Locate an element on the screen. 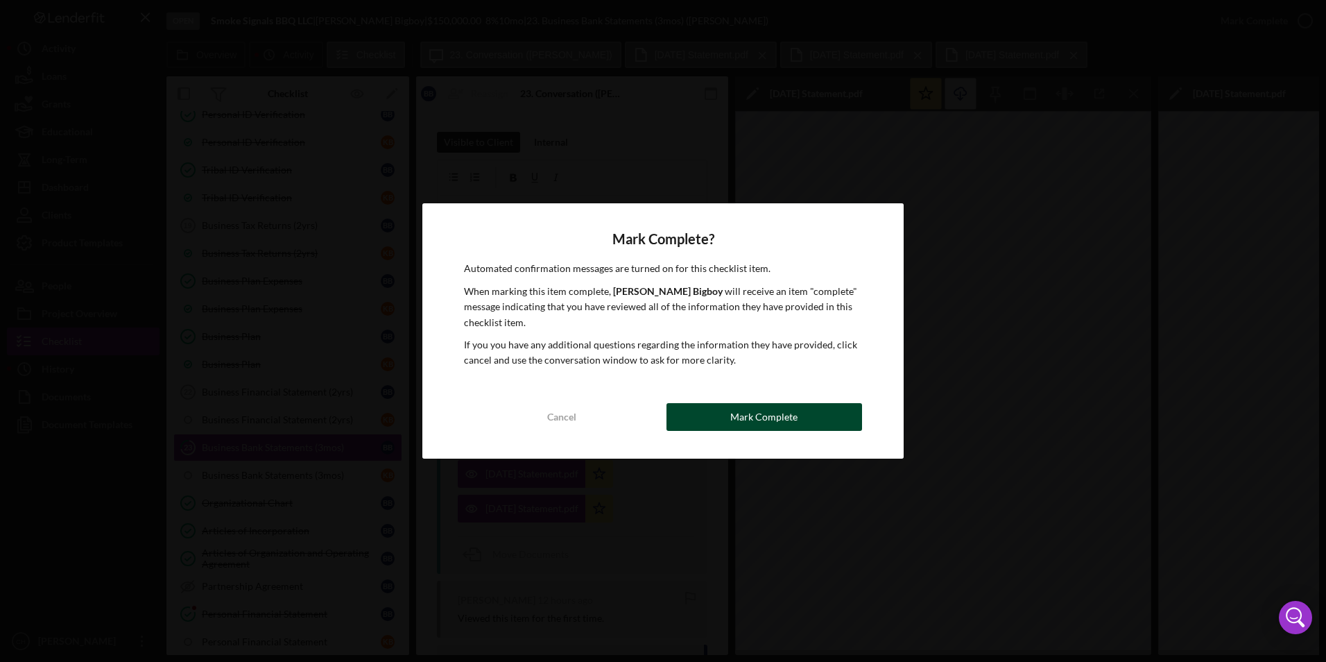 Image resolution: width=1326 pixels, height=662 pixels. div: Cancel is located at coordinates (562, 417).